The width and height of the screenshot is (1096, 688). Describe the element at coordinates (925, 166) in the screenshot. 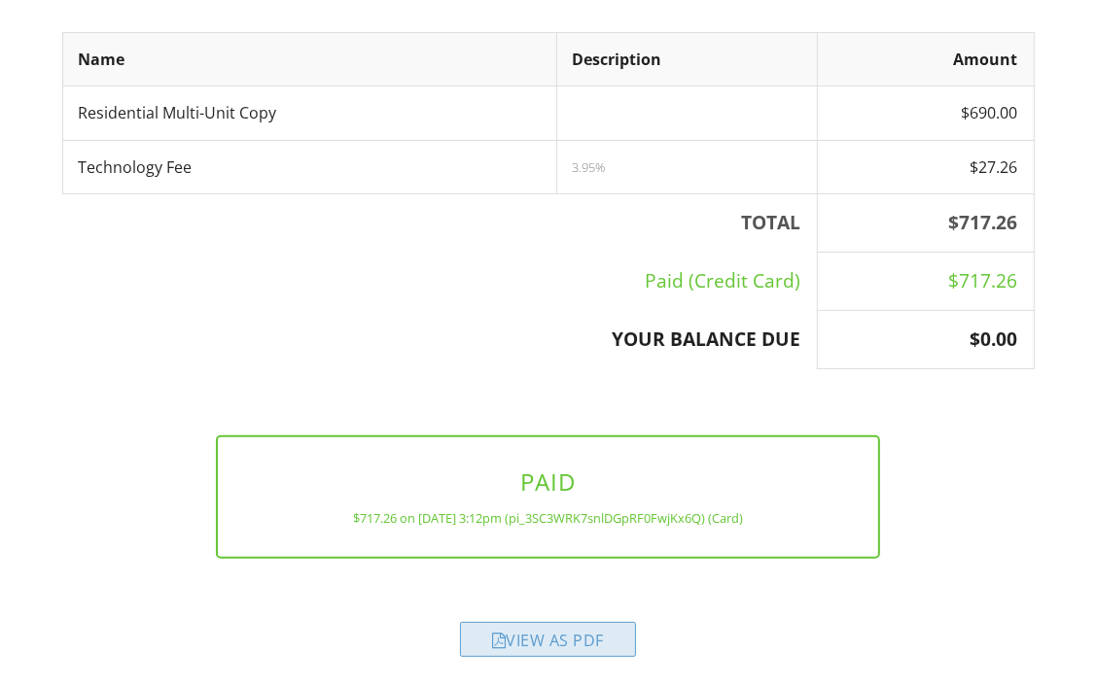

I see `td: $27.26` at that location.